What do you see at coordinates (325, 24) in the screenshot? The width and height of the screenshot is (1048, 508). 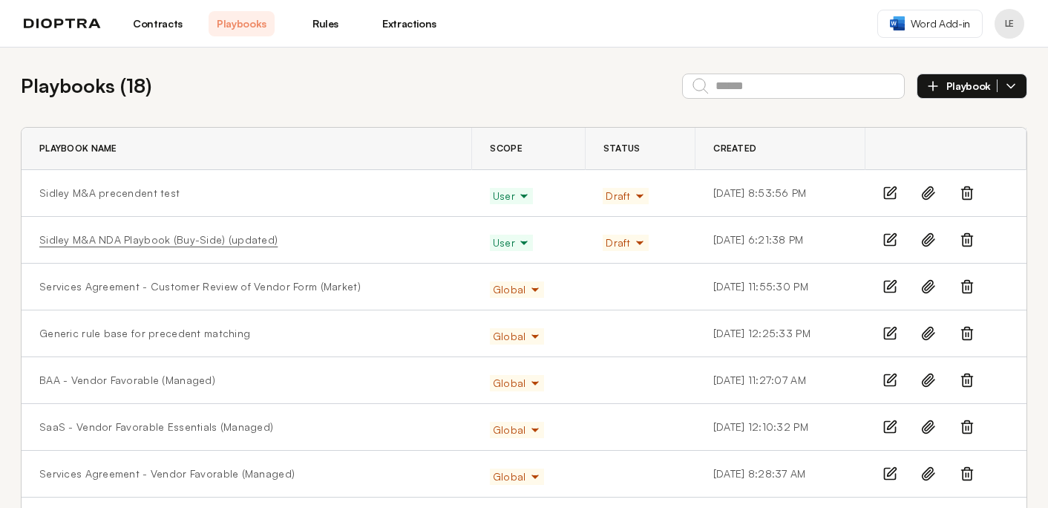 I see `a: Rules` at bounding box center [325, 24].